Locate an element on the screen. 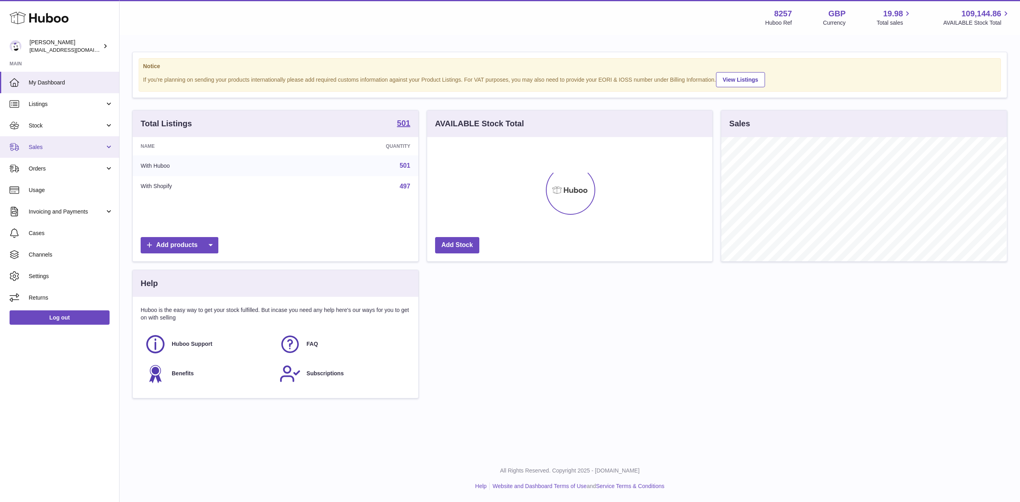  div: Huboo Ref is located at coordinates (778, 23).